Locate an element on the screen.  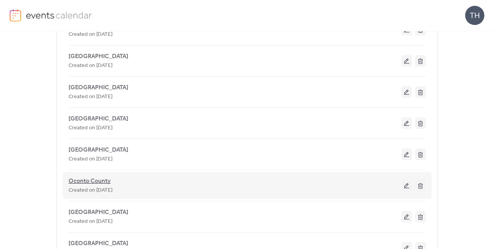
div: TH is located at coordinates (475, 15).